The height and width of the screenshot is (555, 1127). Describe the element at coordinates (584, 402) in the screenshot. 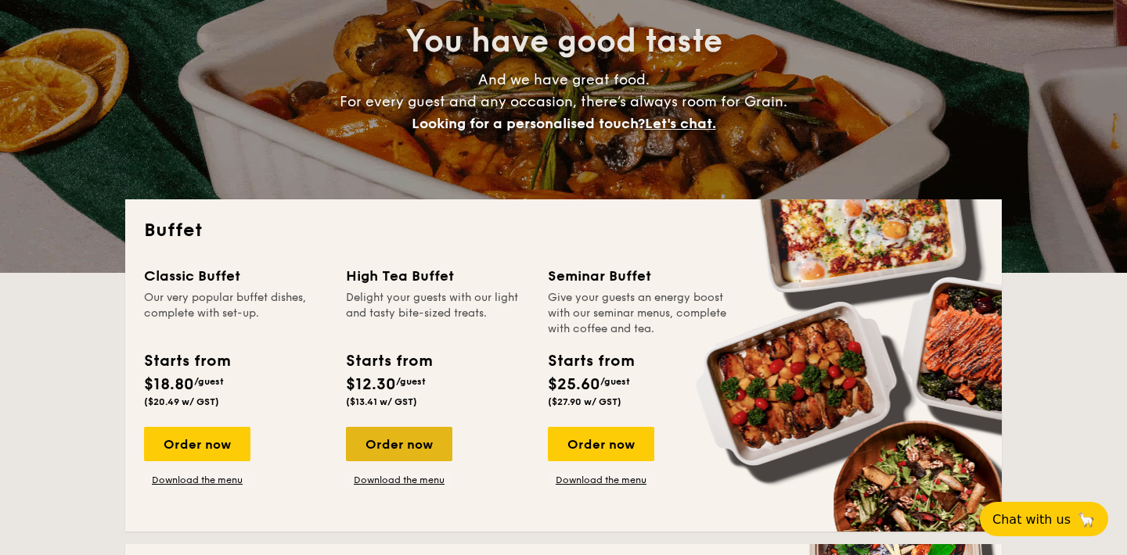

I see `span: ($27.90 w/ GST)` at that location.